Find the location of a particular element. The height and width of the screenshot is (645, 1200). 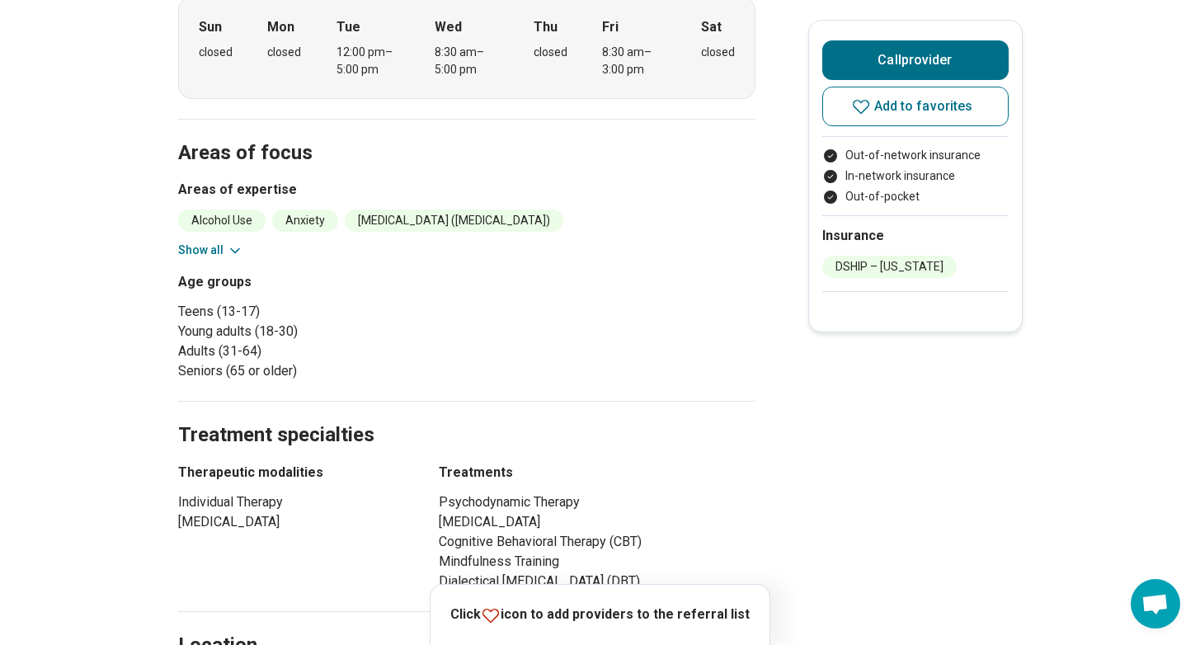

li: Young adults (18-30) is located at coordinates (319, 332).